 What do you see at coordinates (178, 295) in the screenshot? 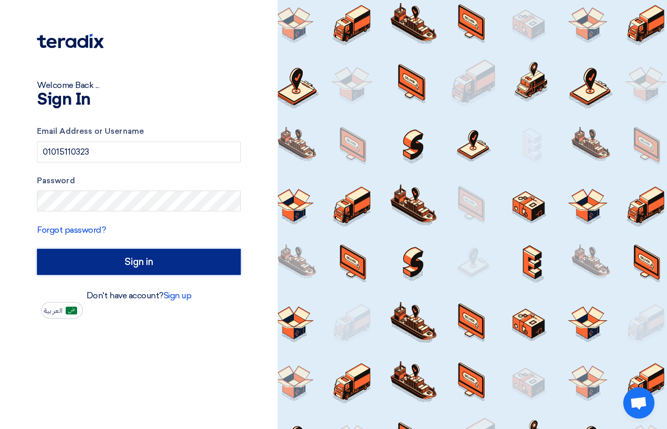
I see `a: Sign up` at bounding box center [178, 295].